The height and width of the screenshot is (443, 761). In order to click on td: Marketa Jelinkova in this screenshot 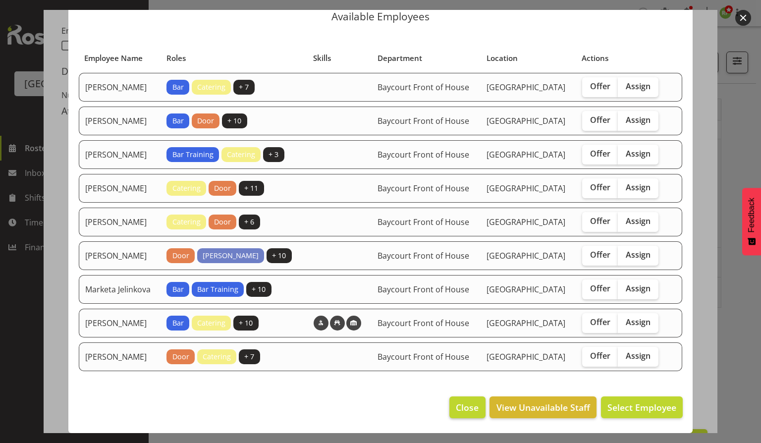, I will do `click(119, 289)`.